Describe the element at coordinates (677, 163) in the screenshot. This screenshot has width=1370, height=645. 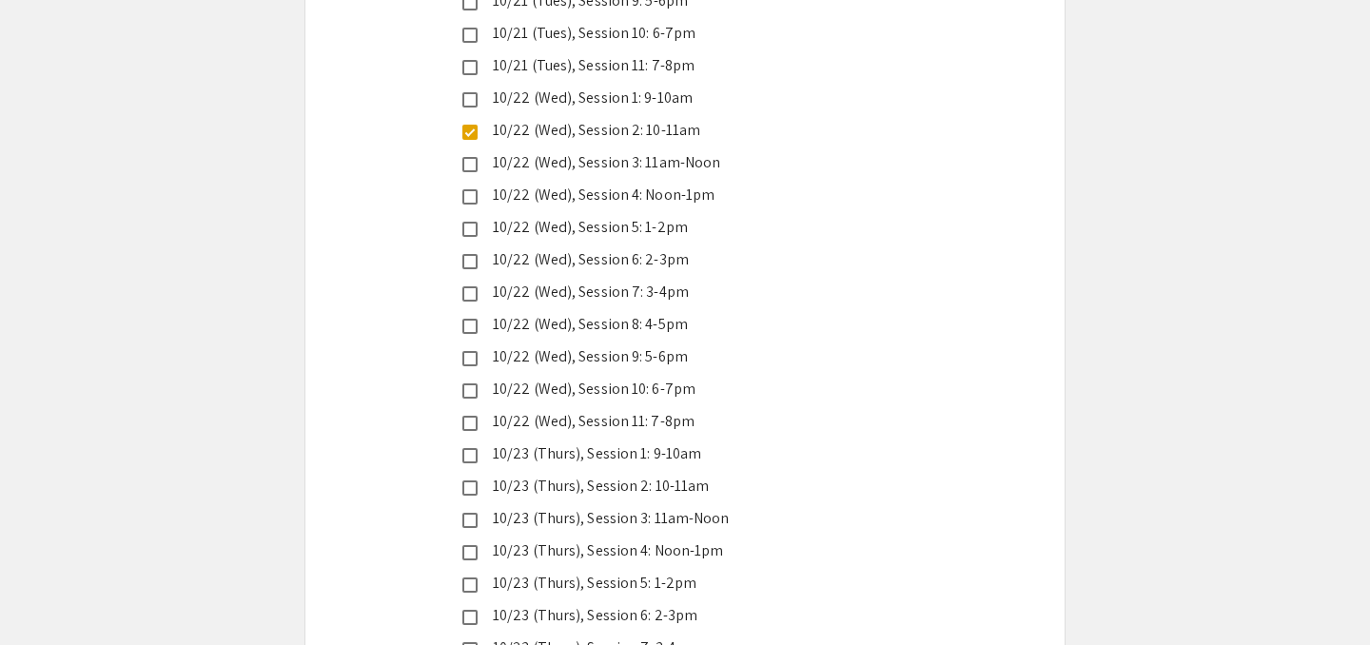
I see `div: 10/22 (Wed), Session 3: 11am-Noon` at that location.